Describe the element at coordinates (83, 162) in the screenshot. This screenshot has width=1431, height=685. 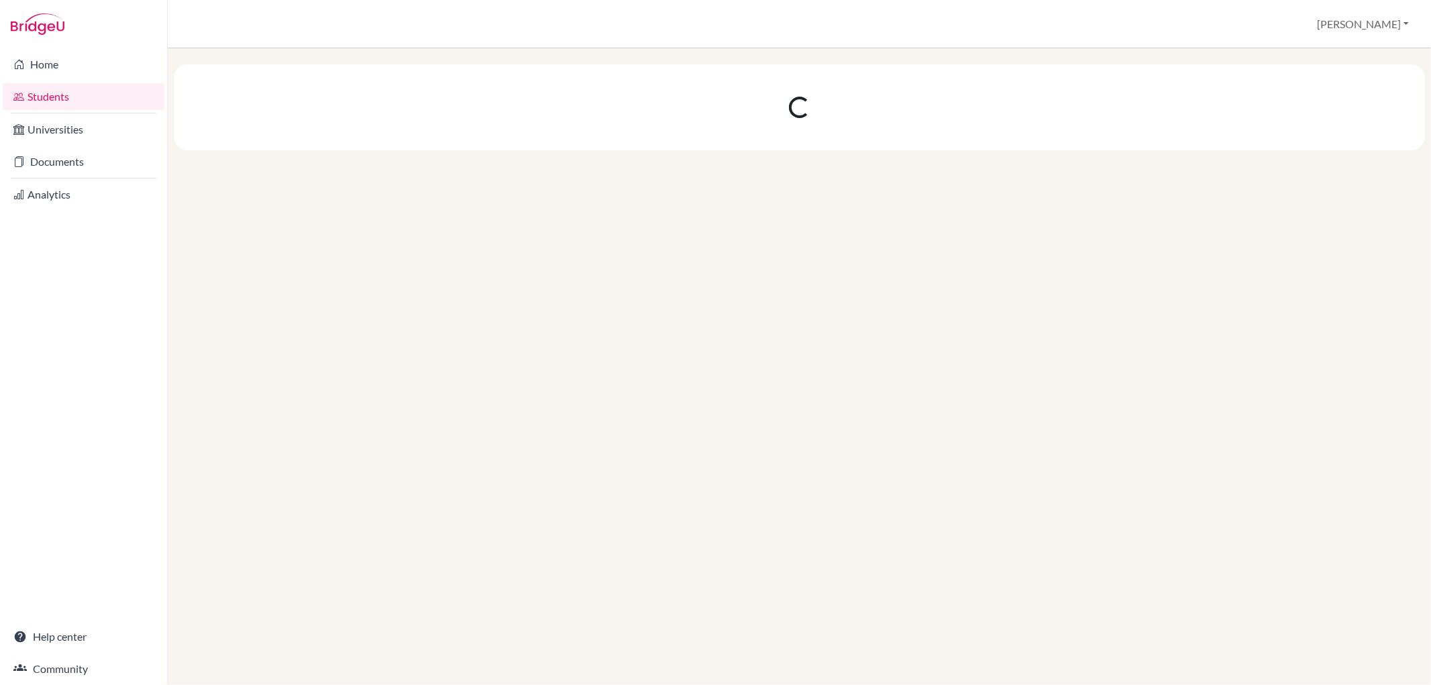
I see `a: Documents` at that location.